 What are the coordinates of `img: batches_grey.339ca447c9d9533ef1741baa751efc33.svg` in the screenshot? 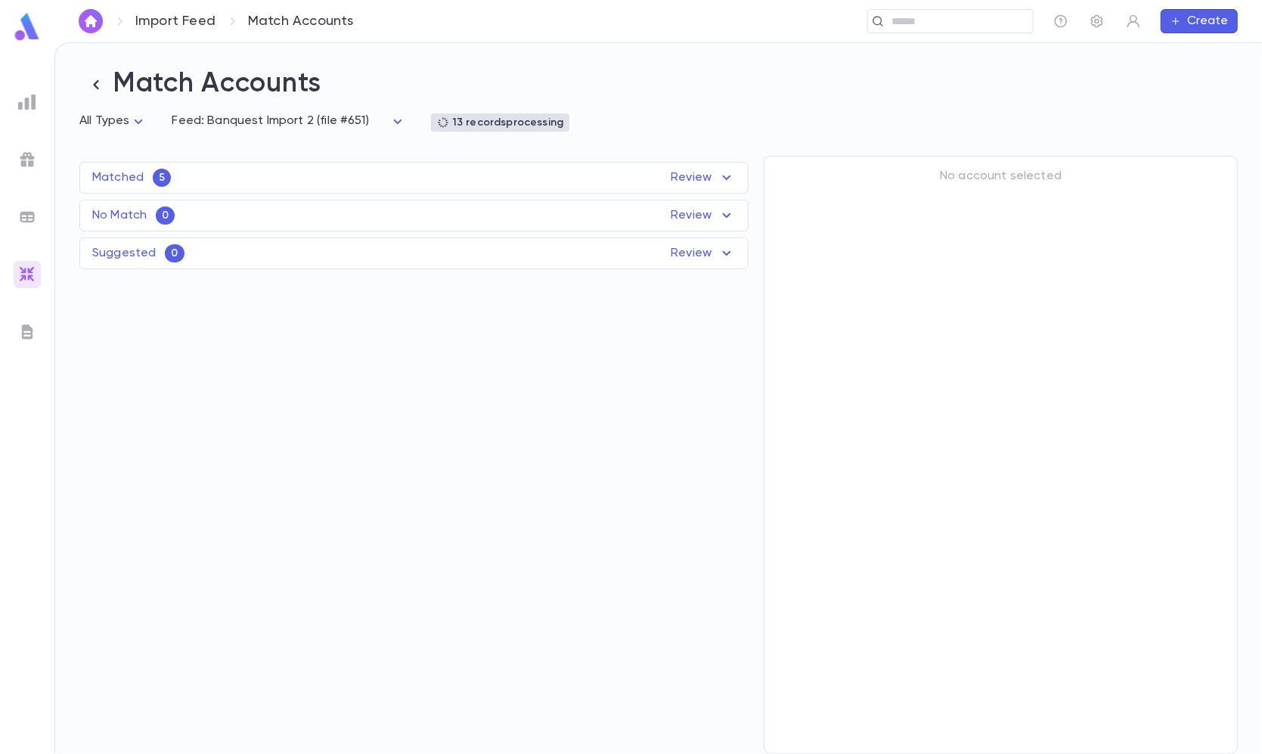 It's located at (27, 217).